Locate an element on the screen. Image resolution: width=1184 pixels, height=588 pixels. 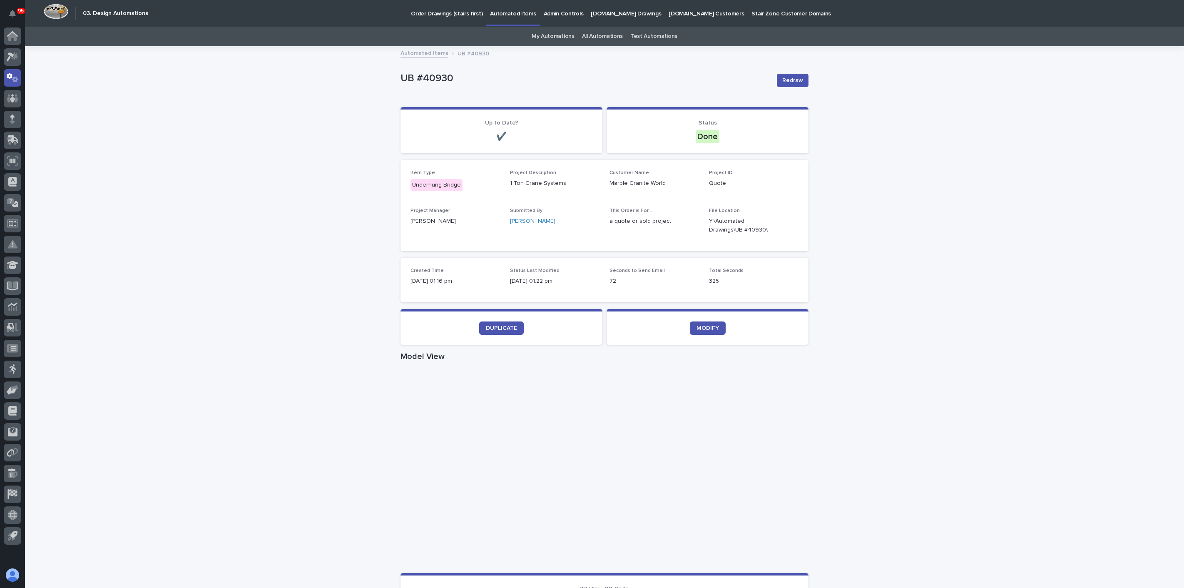
div: Notifications95 is located at coordinates (16, 17).